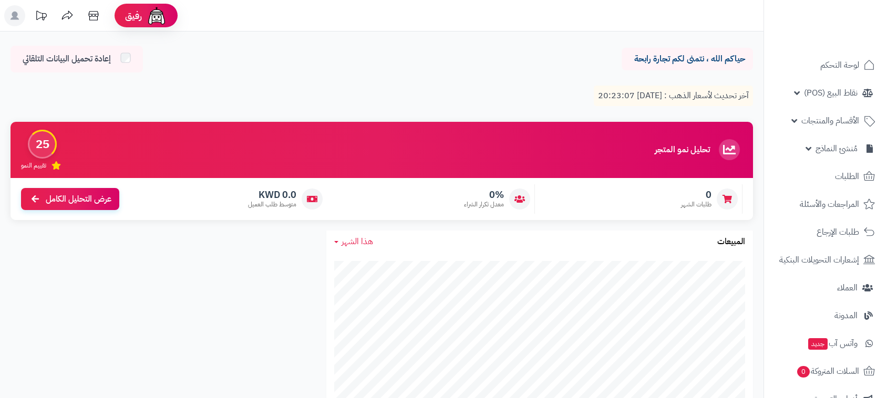  What do you see at coordinates (134, 16) in the screenshot?
I see `span: رفيق` at bounding box center [134, 16].